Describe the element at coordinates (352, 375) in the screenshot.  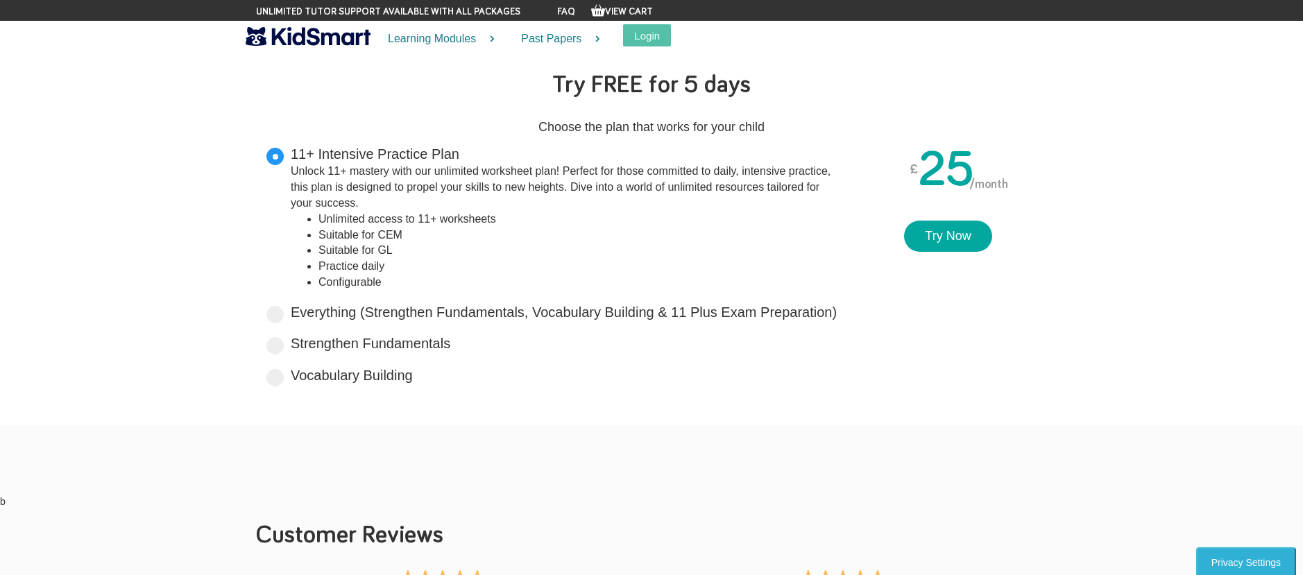
I see `label: Vocabulary Building` at that location.